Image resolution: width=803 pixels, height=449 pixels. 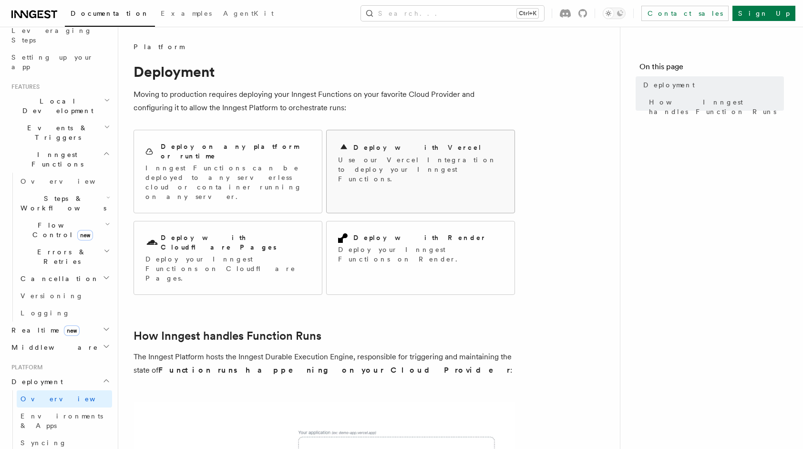 I want to click on span: Local Development, so click(x=56, y=106).